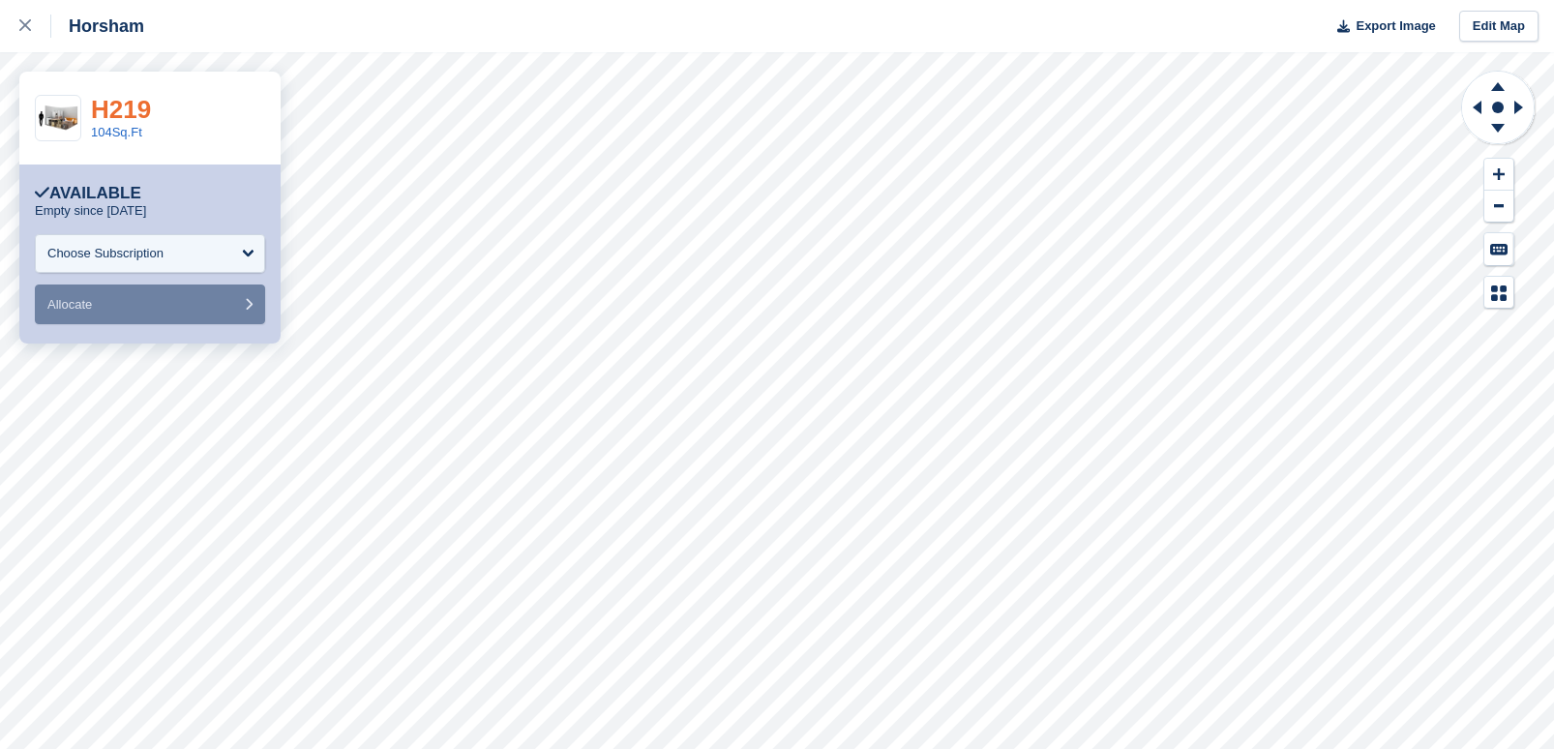 The width and height of the screenshot is (1554, 749). I want to click on button: Map Legend, so click(1499, 292).